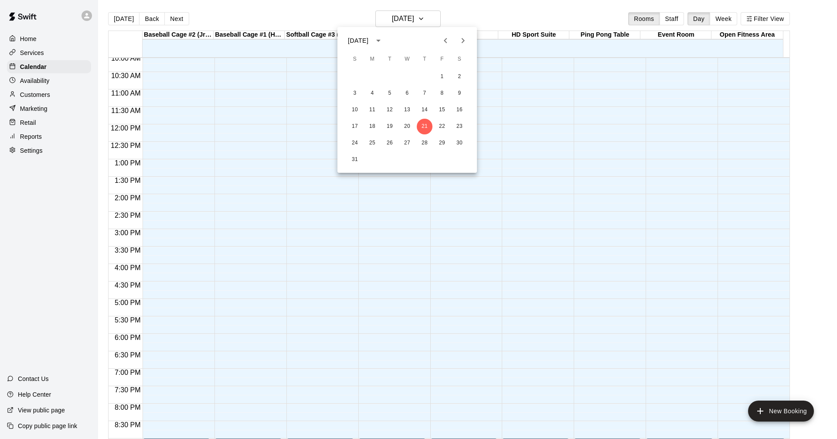 The image size is (837, 439). Describe the element at coordinates (379, 41) in the screenshot. I see `button: calendar view is open, switch to year view` at that location.